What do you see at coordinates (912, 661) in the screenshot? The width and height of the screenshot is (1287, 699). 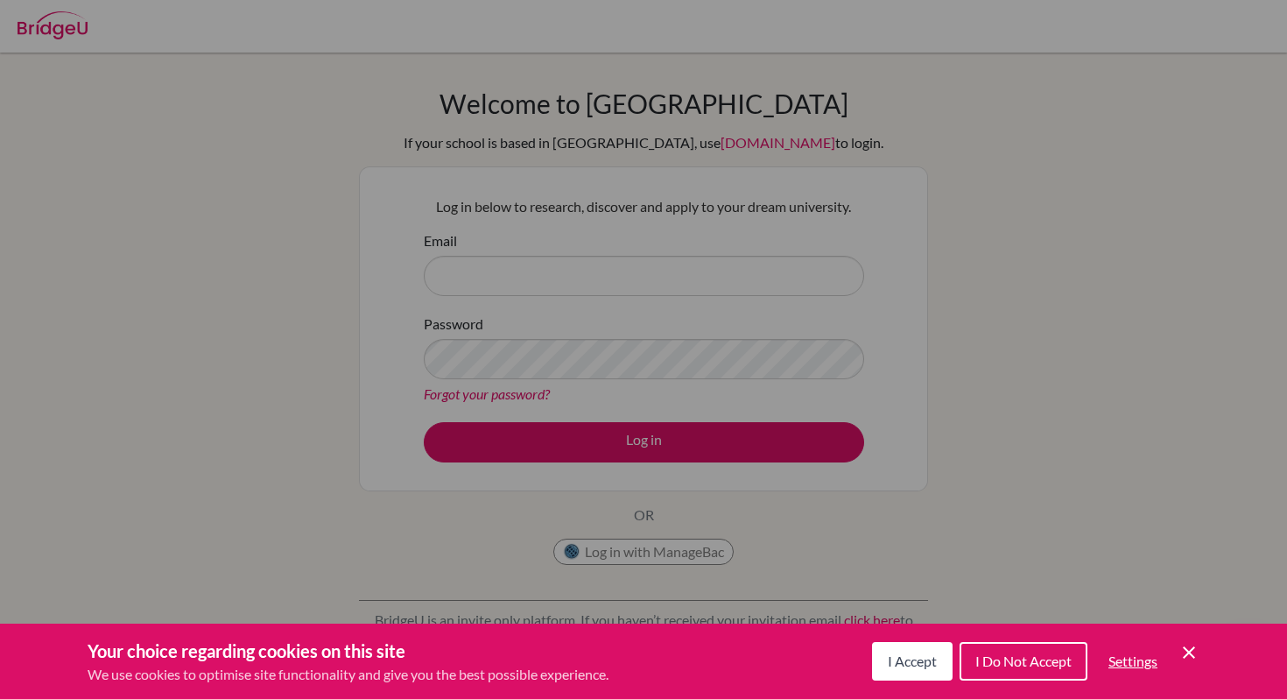 I see `button: I Accept` at bounding box center [912, 661].